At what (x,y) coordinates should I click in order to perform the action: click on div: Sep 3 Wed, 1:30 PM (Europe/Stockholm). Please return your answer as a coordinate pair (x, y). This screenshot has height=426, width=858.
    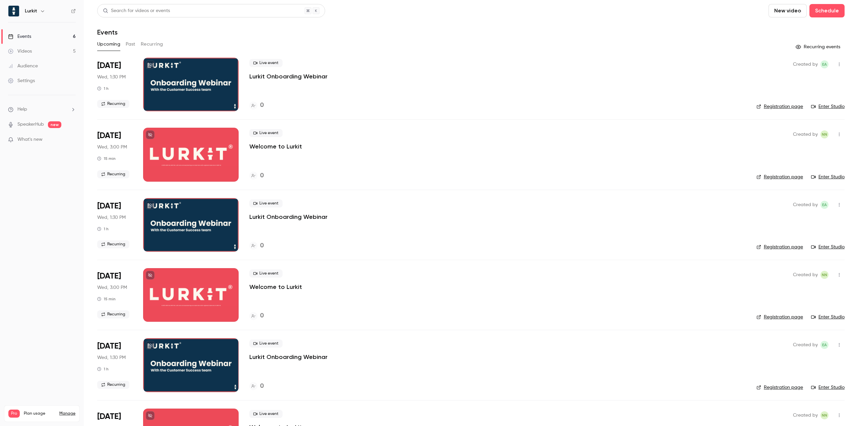
    Looking at the image, I should click on (115, 225).